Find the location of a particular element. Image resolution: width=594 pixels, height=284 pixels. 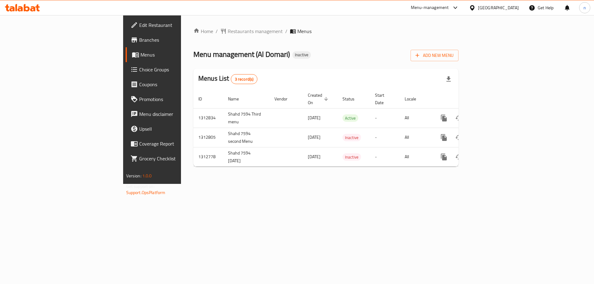

td: Shahd 7594 Third menu is located at coordinates (246, 118).